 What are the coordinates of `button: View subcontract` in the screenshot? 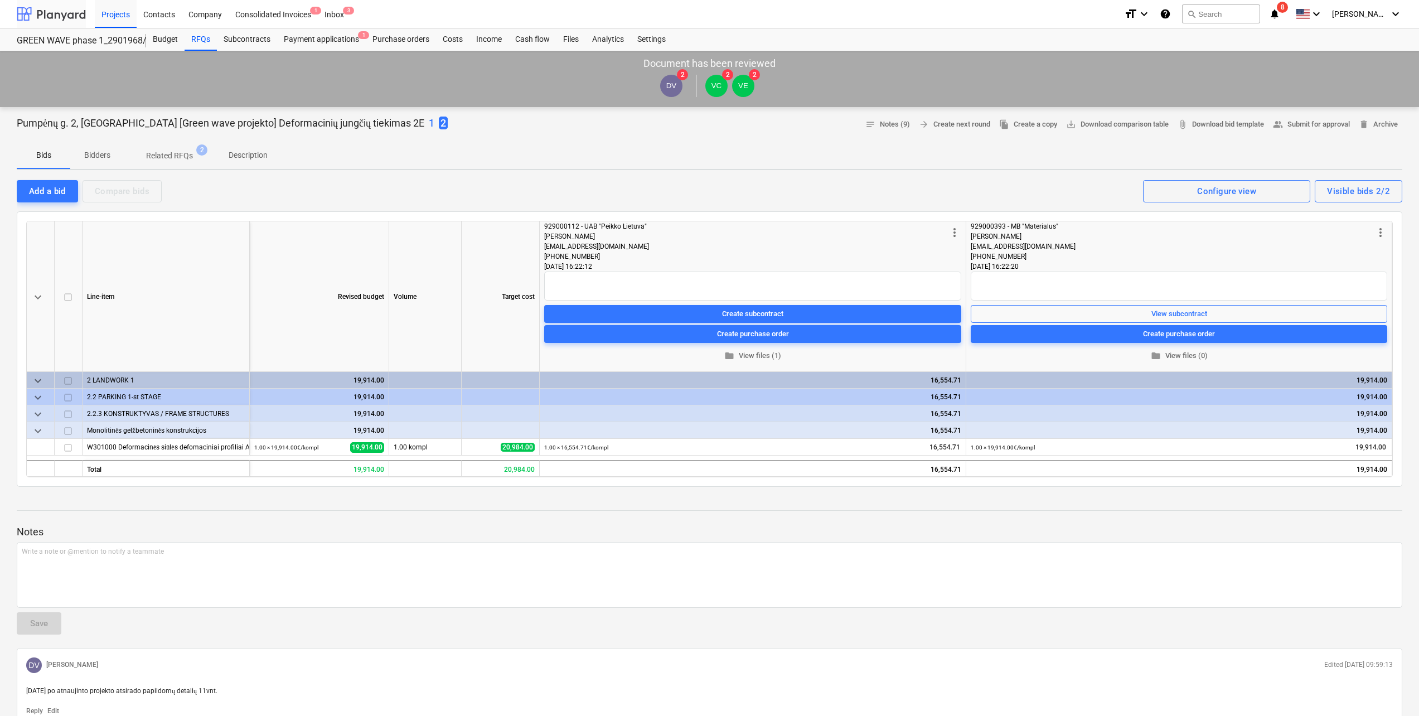 It's located at (1178, 314).